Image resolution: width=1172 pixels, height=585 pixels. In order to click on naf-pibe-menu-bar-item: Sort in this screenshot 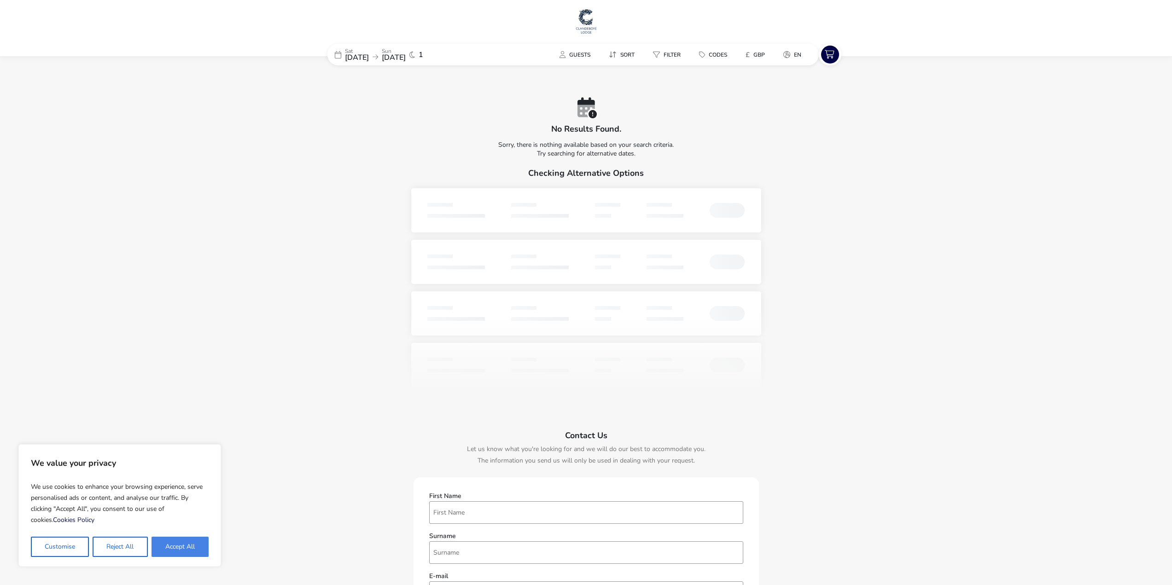, I will do `click(624, 54)`.